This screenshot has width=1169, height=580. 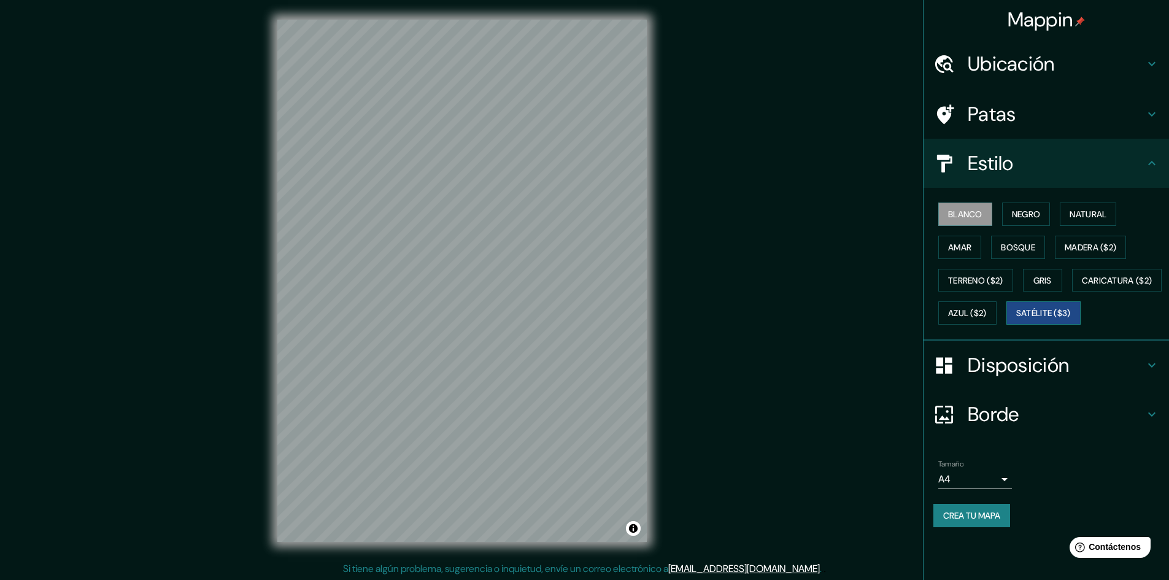 I want to click on font: Satélite ($3), so click(x=1044, y=314).